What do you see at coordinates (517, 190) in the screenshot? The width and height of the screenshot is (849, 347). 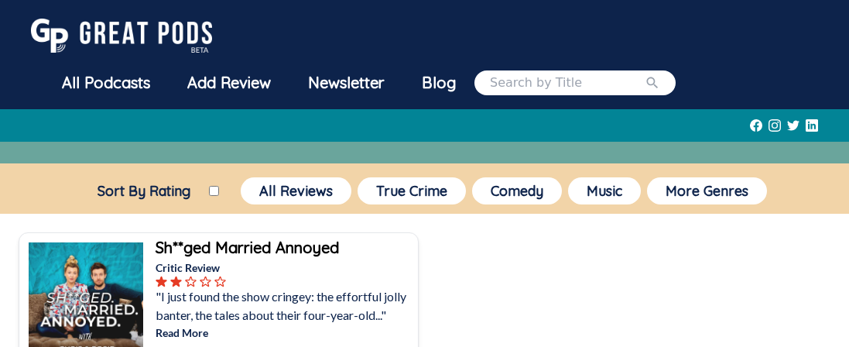 I see `button: Comedy` at bounding box center [517, 190].